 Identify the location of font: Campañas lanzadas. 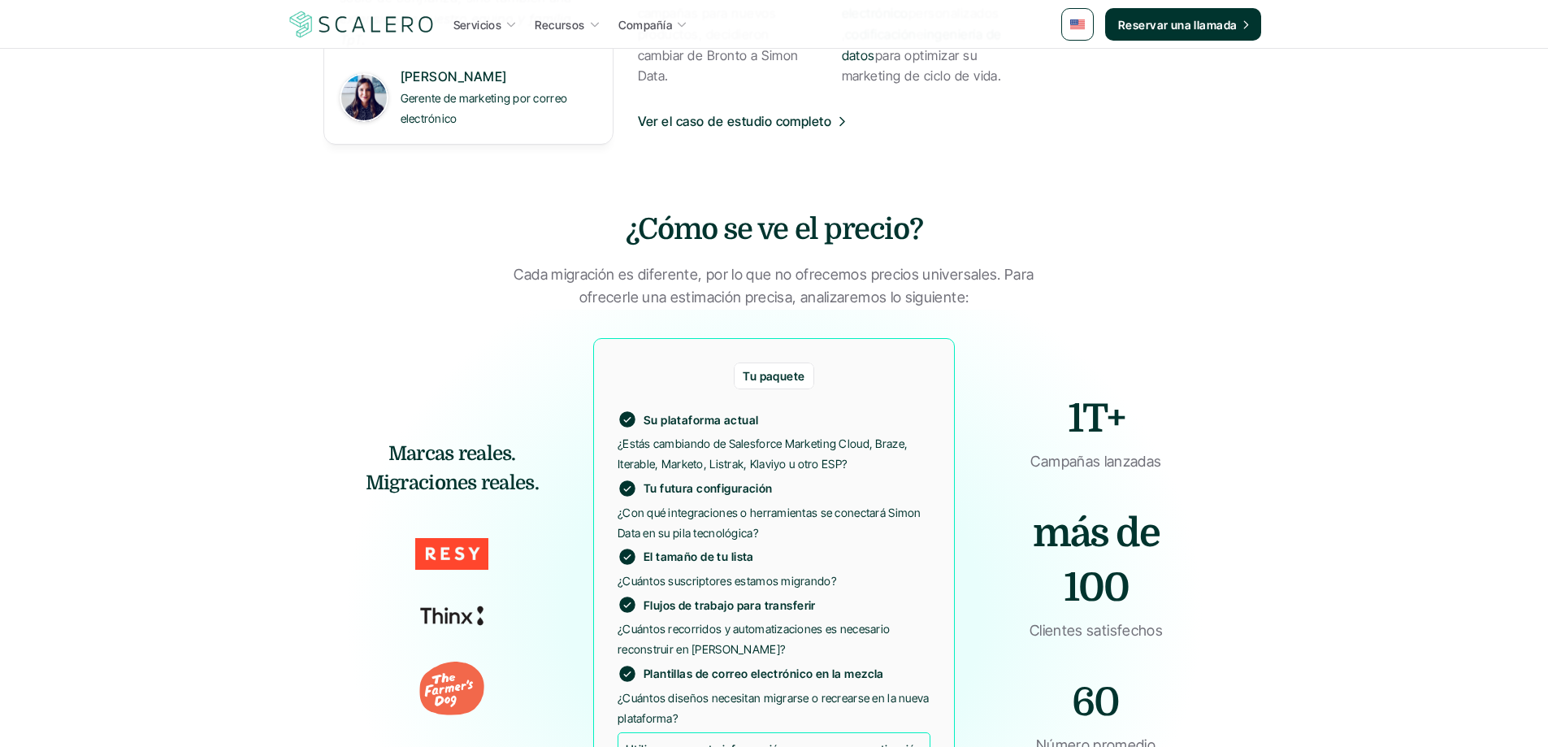
(1095, 461).